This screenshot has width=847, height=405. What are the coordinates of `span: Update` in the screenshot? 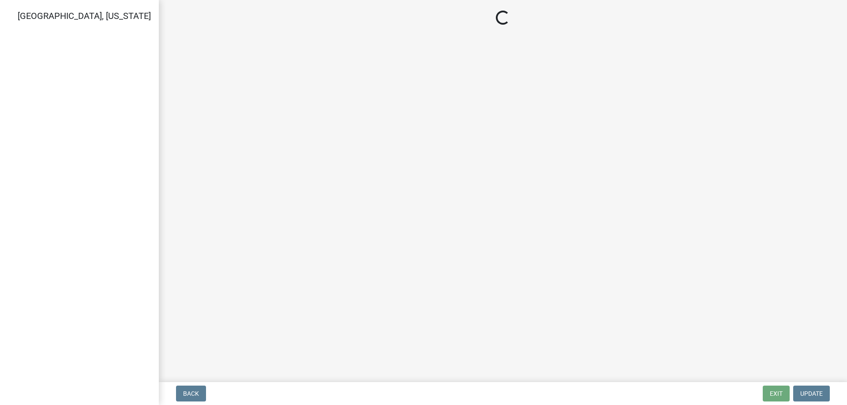 It's located at (811, 394).